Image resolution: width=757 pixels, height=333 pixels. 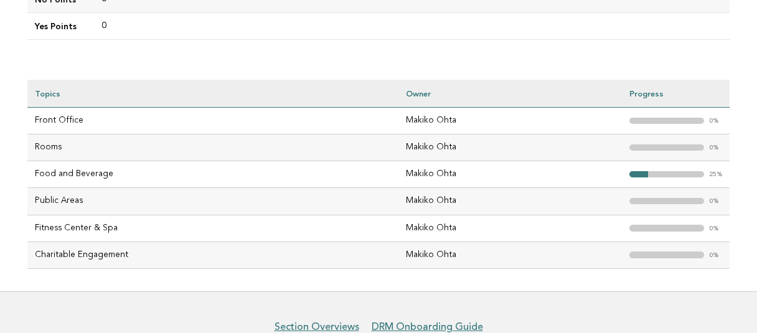 I want to click on th: Progress, so click(x=676, y=93).